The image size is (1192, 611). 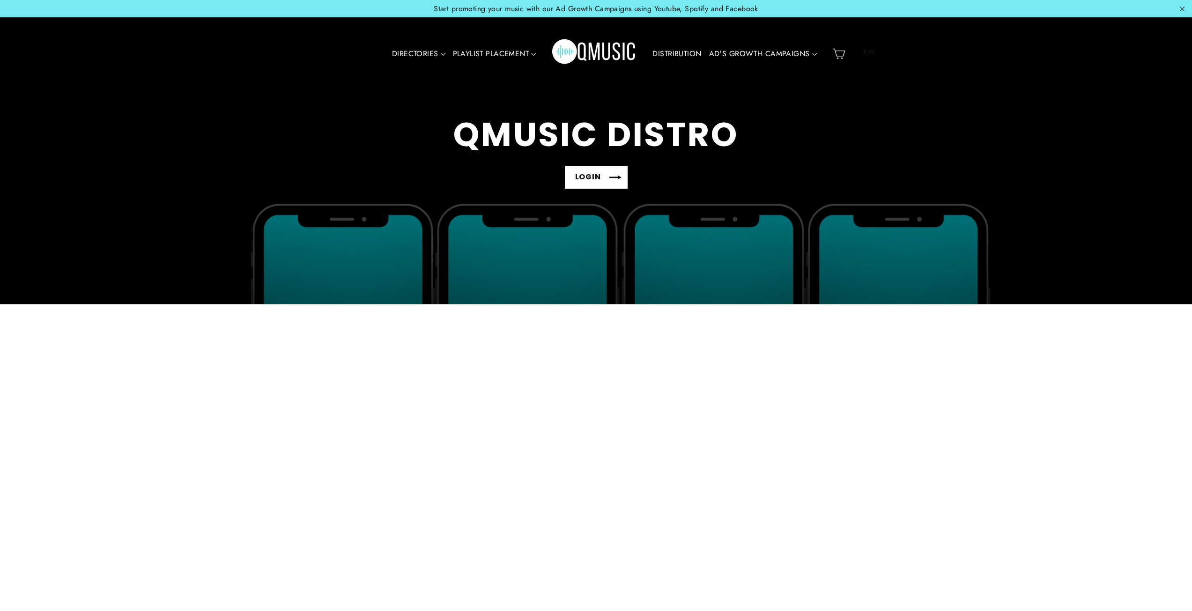 I want to click on img: Q Music Promotions, so click(x=595, y=54).